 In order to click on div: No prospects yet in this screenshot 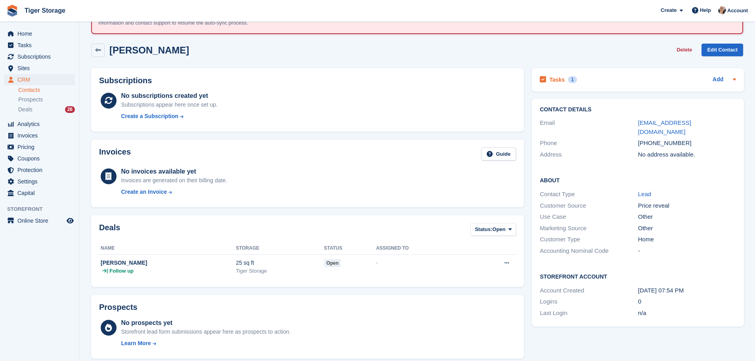, I will do `click(206, 323)`.